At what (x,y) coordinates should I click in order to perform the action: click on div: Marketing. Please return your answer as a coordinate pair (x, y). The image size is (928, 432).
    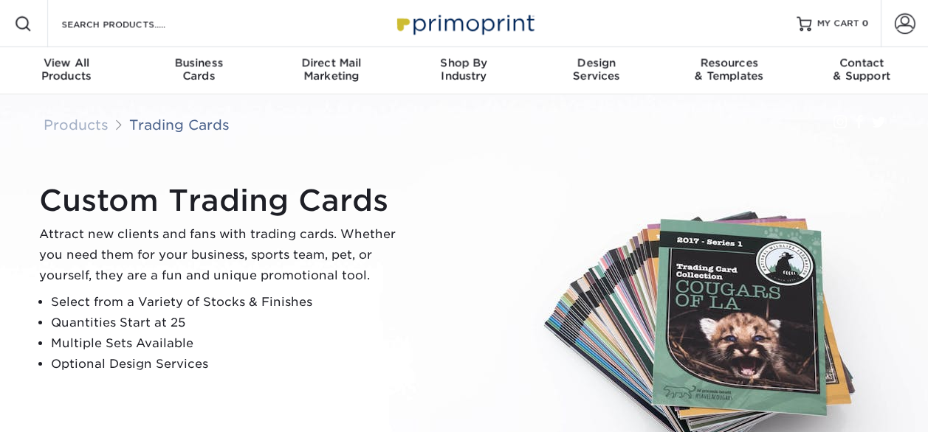
    Looking at the image, I should click on (331, 69).